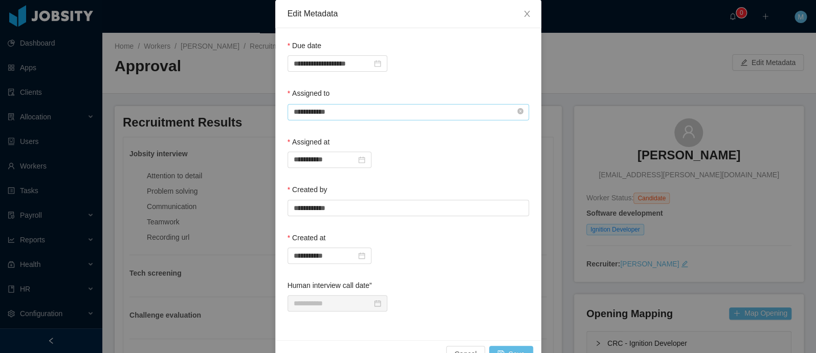 This screenshot has width=816, height=353. What do you see at coordinates (308, 189) in the screenshot?
I see `label: Created by` at bounding box center [308, 189].